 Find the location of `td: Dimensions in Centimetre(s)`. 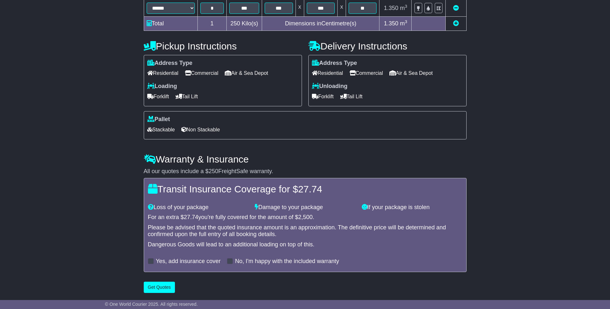

td: Dimensions in Centimetre(s) is located at coordinates (320, 23).